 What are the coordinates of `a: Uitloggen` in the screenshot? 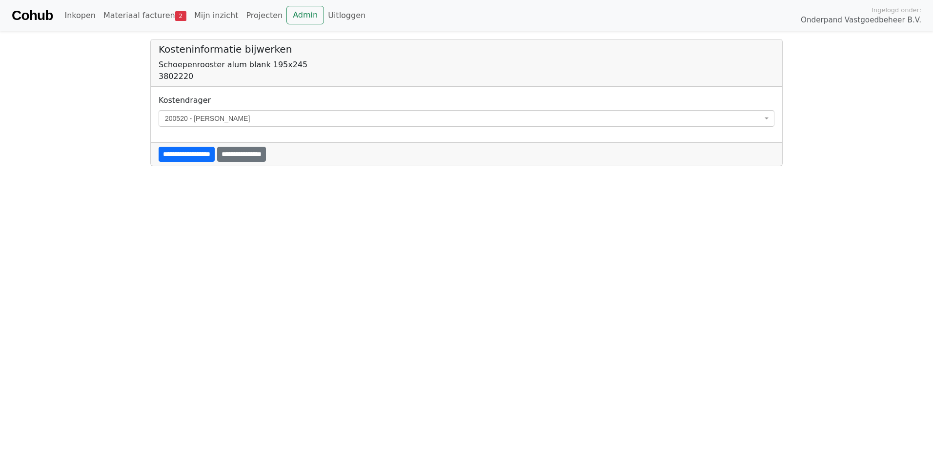 It's located at (346, 16).